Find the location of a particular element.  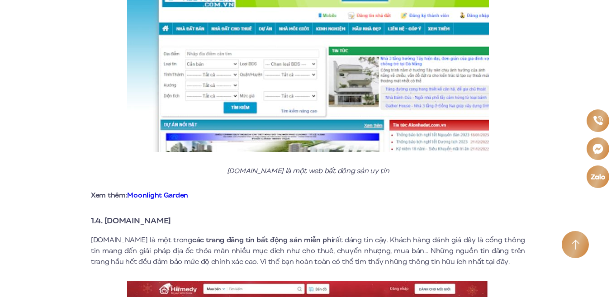

img: Arrow icon is located at coordinates (575, 245).